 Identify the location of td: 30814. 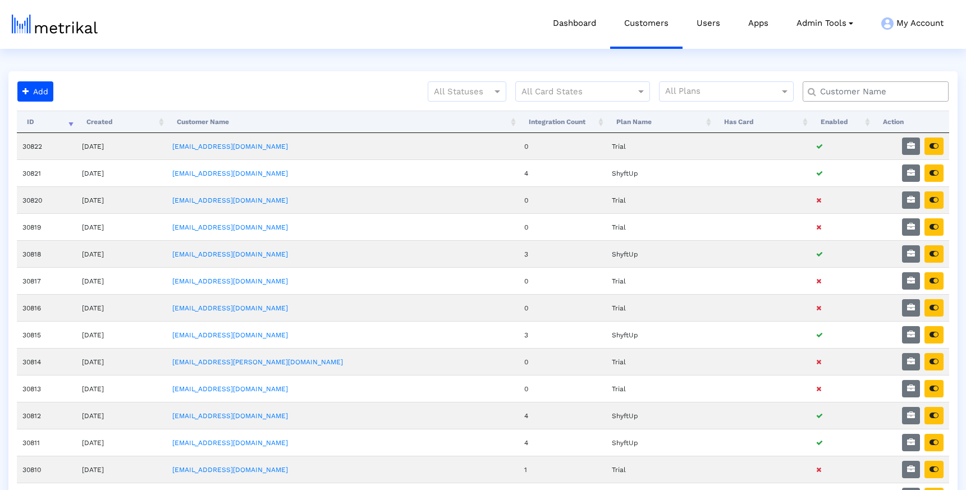
(47, 362).